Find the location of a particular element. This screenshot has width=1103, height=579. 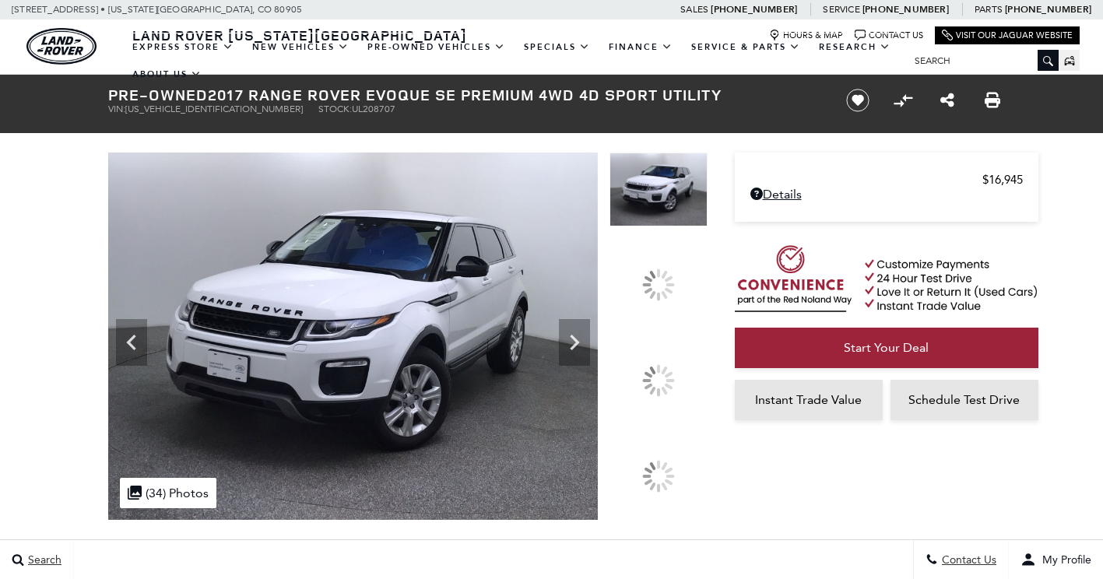

a: Service & Parts is located at coordinates (746, 47).